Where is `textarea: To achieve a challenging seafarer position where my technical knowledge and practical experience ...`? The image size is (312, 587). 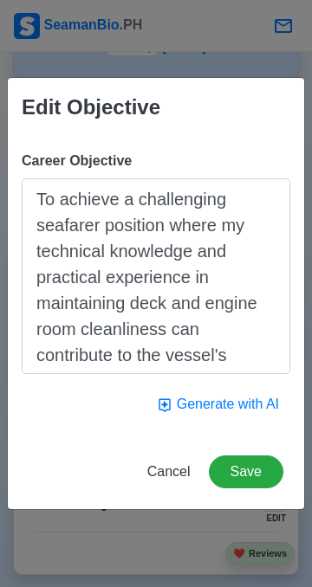
textarea: To achieve a challenging seafarer position where my technical knowledge and practical experience ... is located at coordinates (156, 276).